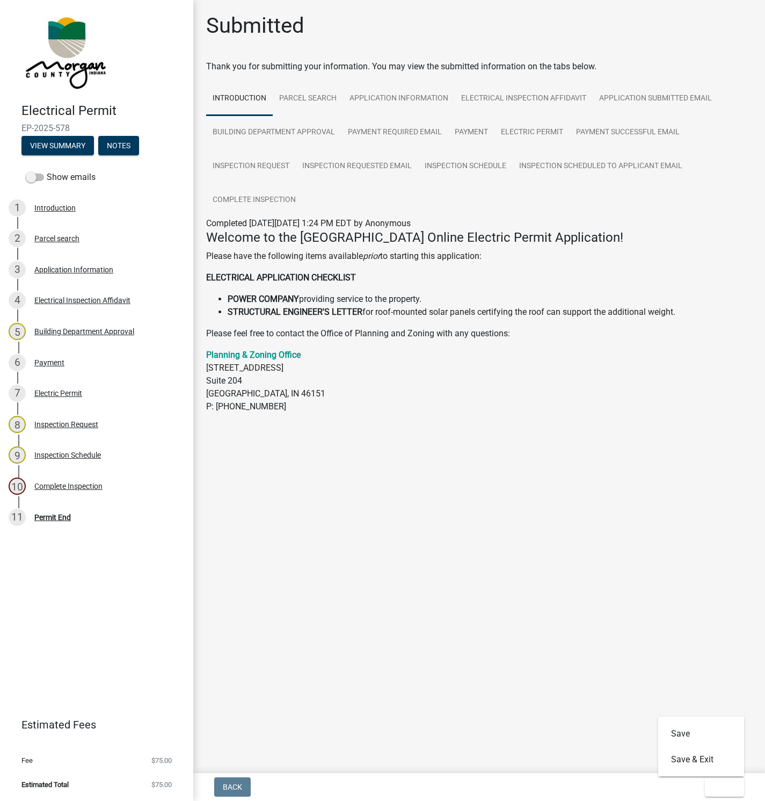  What do you see at coordinates (628, 133) in the screenshot?
I see `a: Payment Successful Email` at bounding box center [628, 133].